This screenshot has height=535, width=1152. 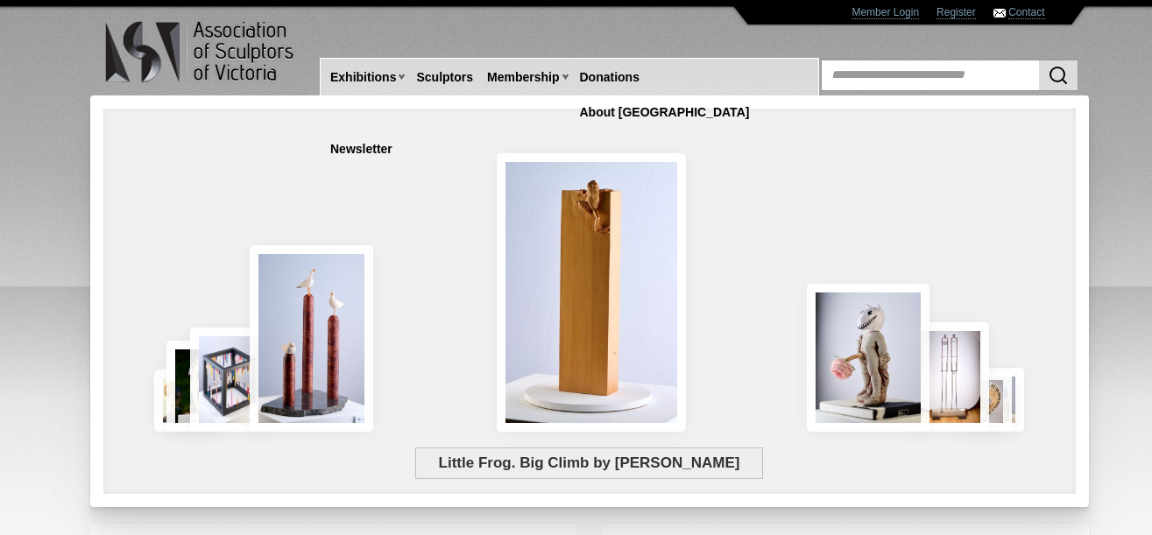 I want to click on a: Register, so click(x=956, y=12).